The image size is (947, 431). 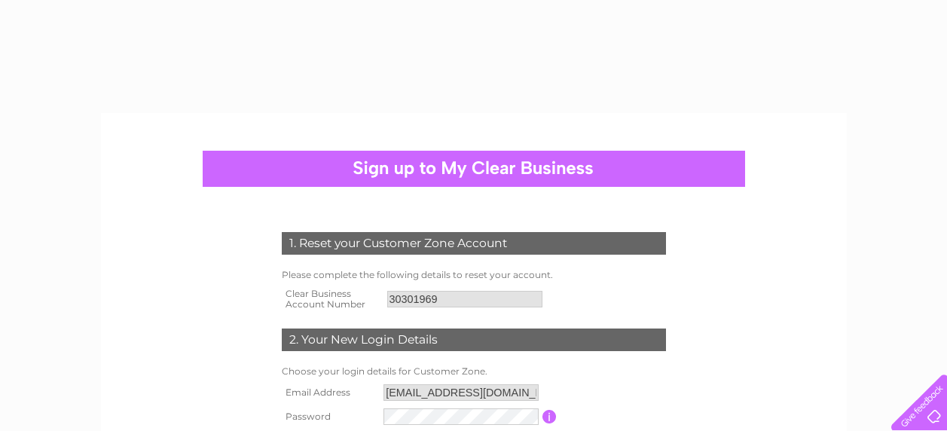 What do you see at coordinates (474, 371) in the screenshot?
I see `td: Choose your login details for Customer Zone.` at bounding box center [474, 371].